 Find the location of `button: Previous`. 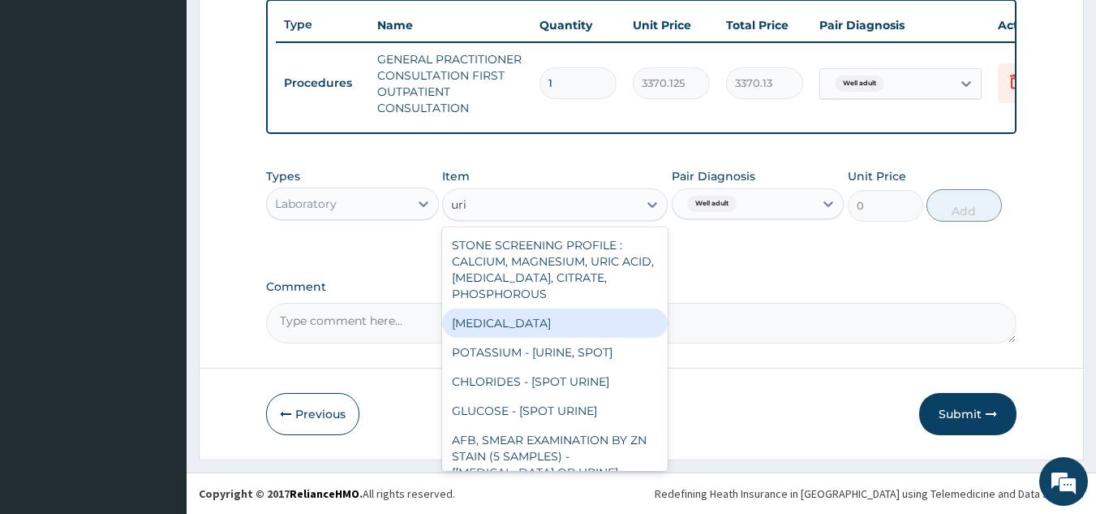

button: Previous is located at coordinates (312, 414).